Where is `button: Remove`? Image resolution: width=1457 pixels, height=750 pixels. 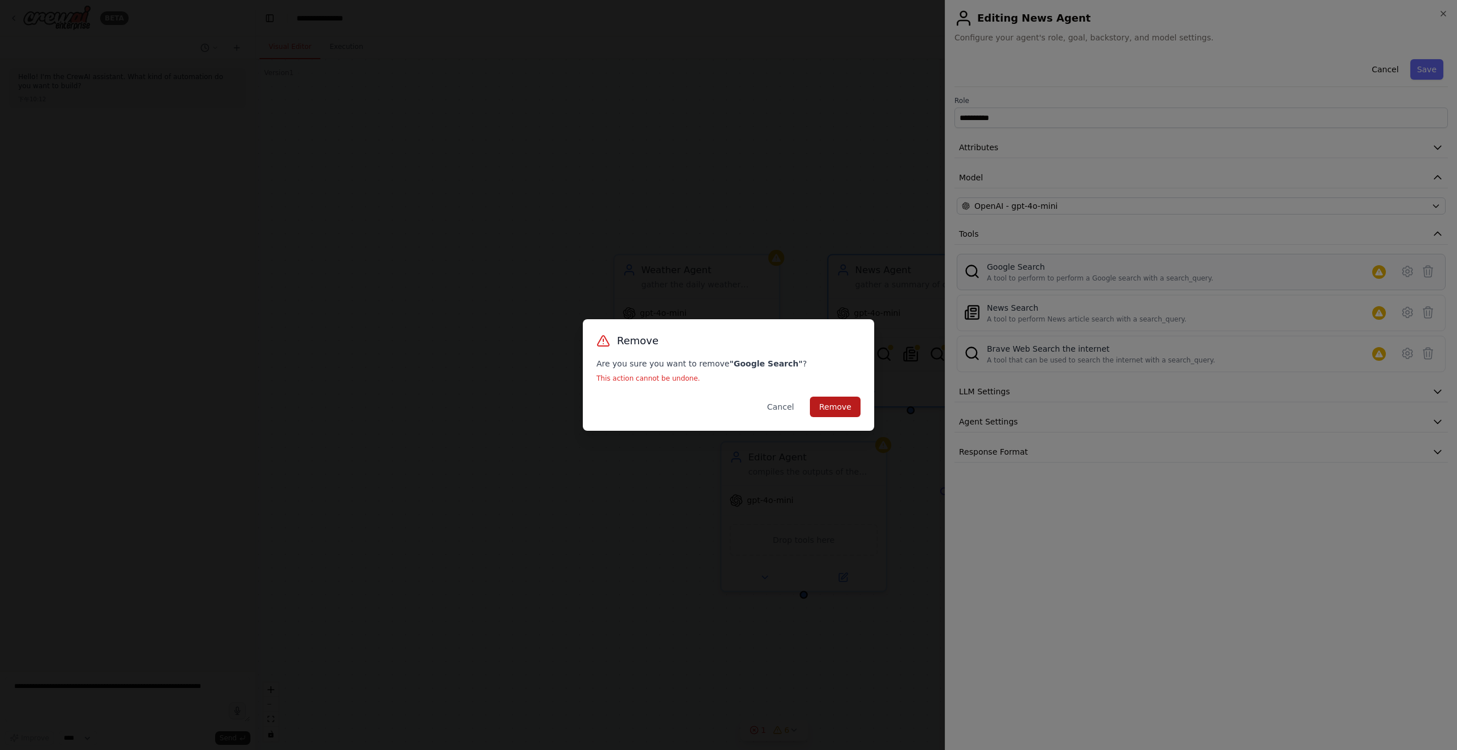
button: Remove is located at coordinates (835, 407).